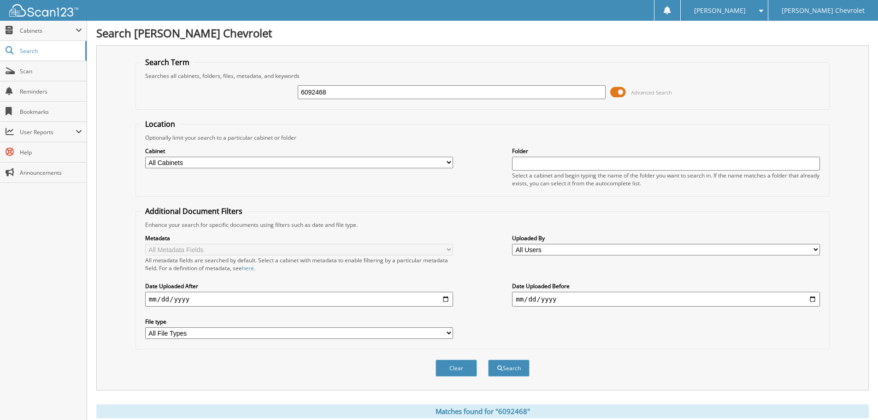 This screenshot has width=878, height=420. I want to click on legend: Search Term, so click(167, 62).